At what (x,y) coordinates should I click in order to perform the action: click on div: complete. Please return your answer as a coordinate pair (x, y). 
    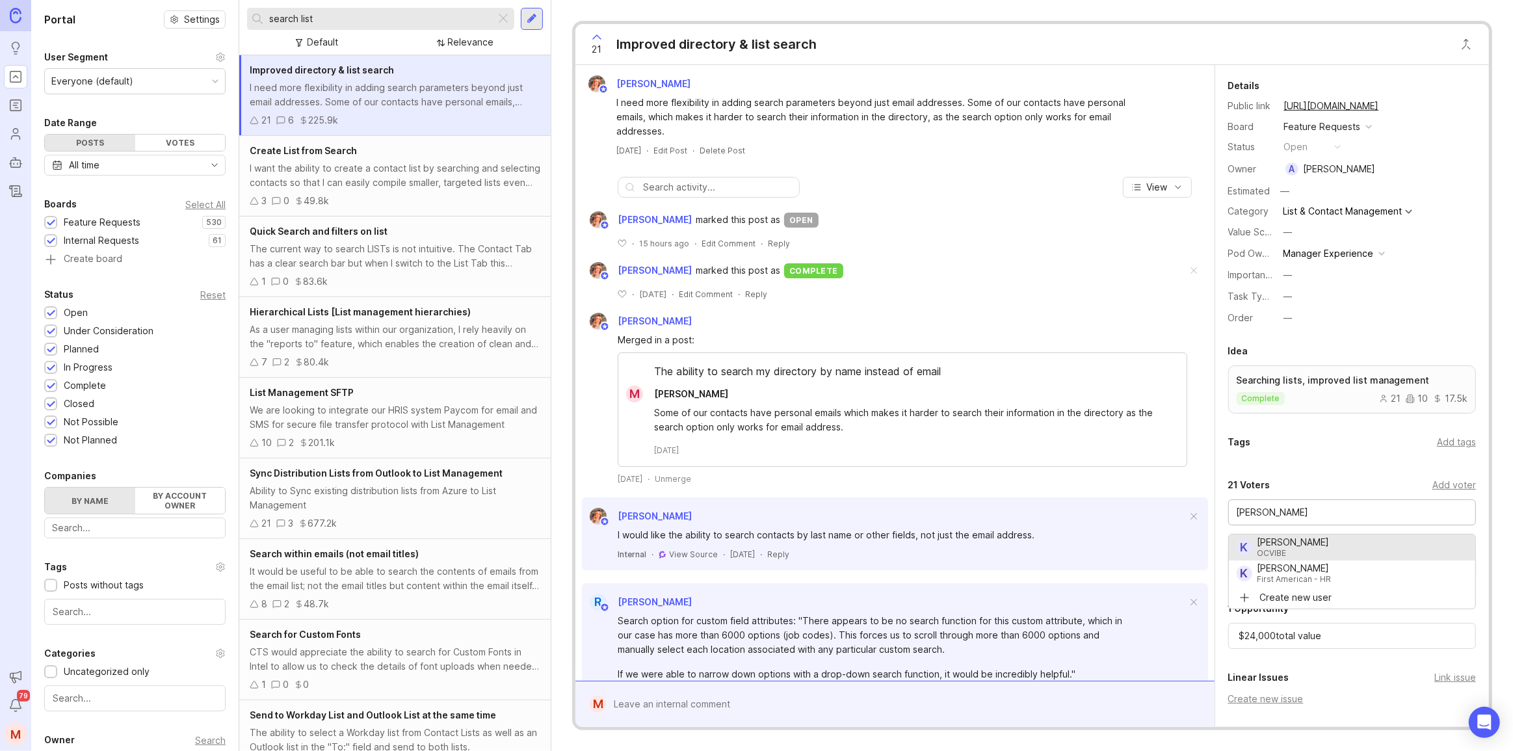
    Looking at the image, I should click on (813, 270).